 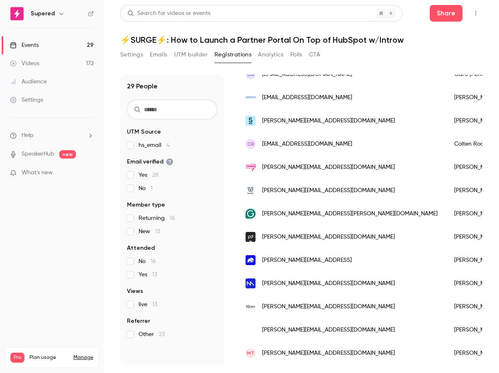 What do you see at coordinates (138, 11) in the screenshot?
I see `button: Home` at bounding box center [138, 11].